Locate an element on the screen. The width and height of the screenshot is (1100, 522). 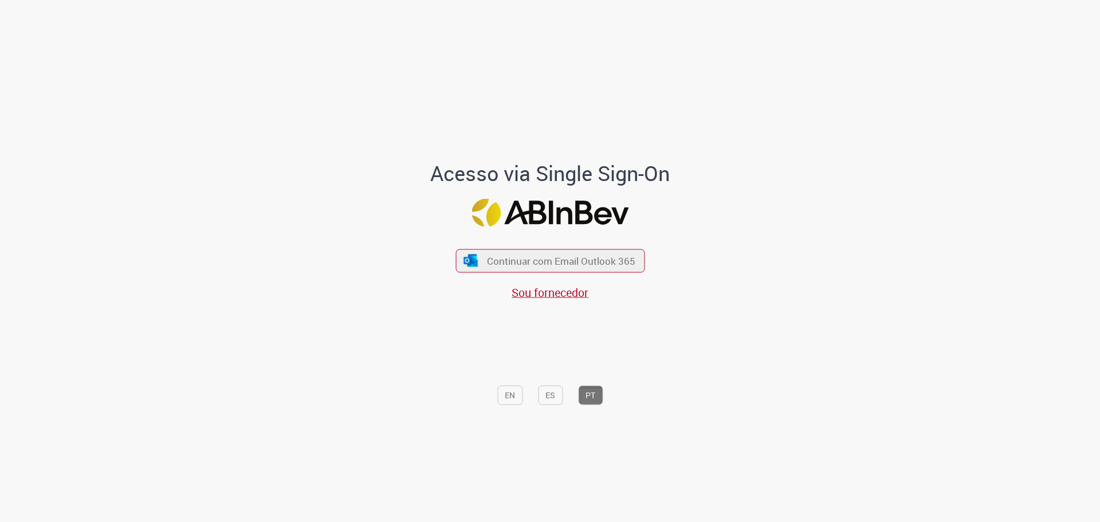
img: ícone Azure/Microsoft 360 is located at coordinates (471, 260).